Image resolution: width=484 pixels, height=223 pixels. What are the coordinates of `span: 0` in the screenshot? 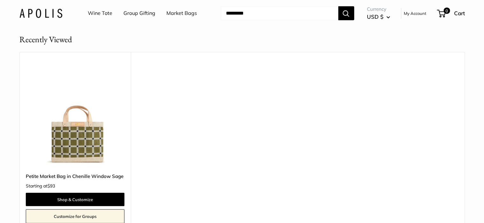 It's located at (446, 11).